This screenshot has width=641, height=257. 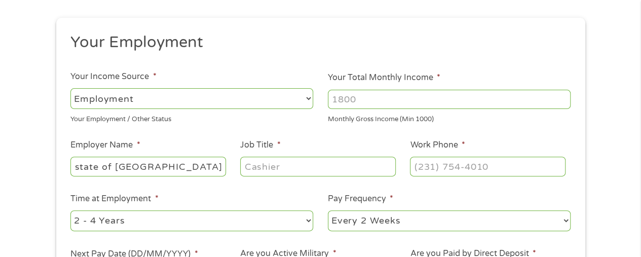 What do you see at coordinates (360, 199) in the screenshot?
I see `label: Pay Frequency` at bounding box center [360, 199].